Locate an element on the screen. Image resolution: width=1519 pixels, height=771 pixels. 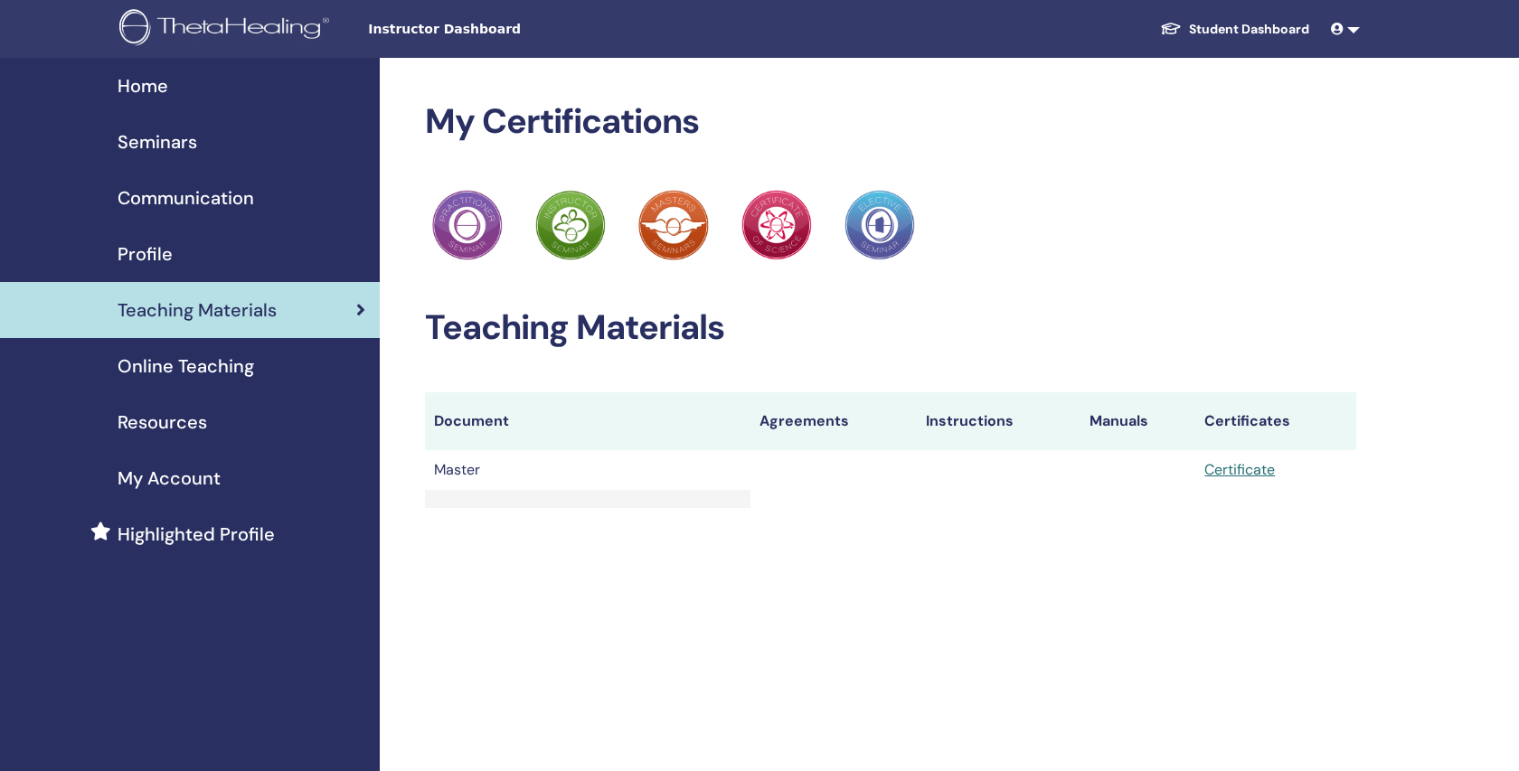
img: logo.png is located at coordinates (227, 29).